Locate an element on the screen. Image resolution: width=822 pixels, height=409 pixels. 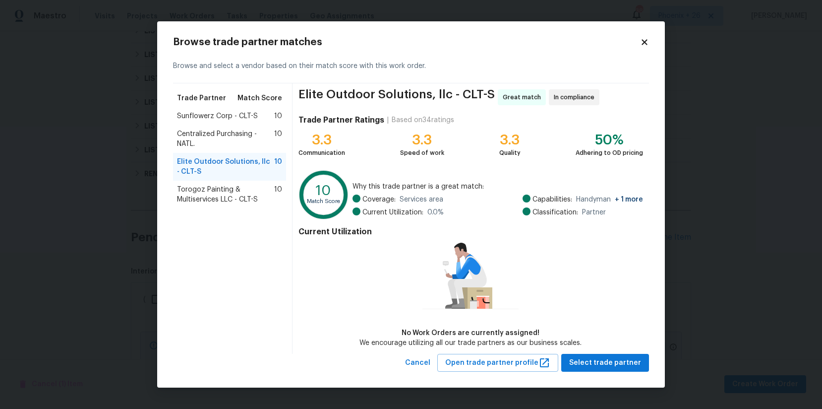
button: Open trade partner profile is located at coordinates (498, 363).